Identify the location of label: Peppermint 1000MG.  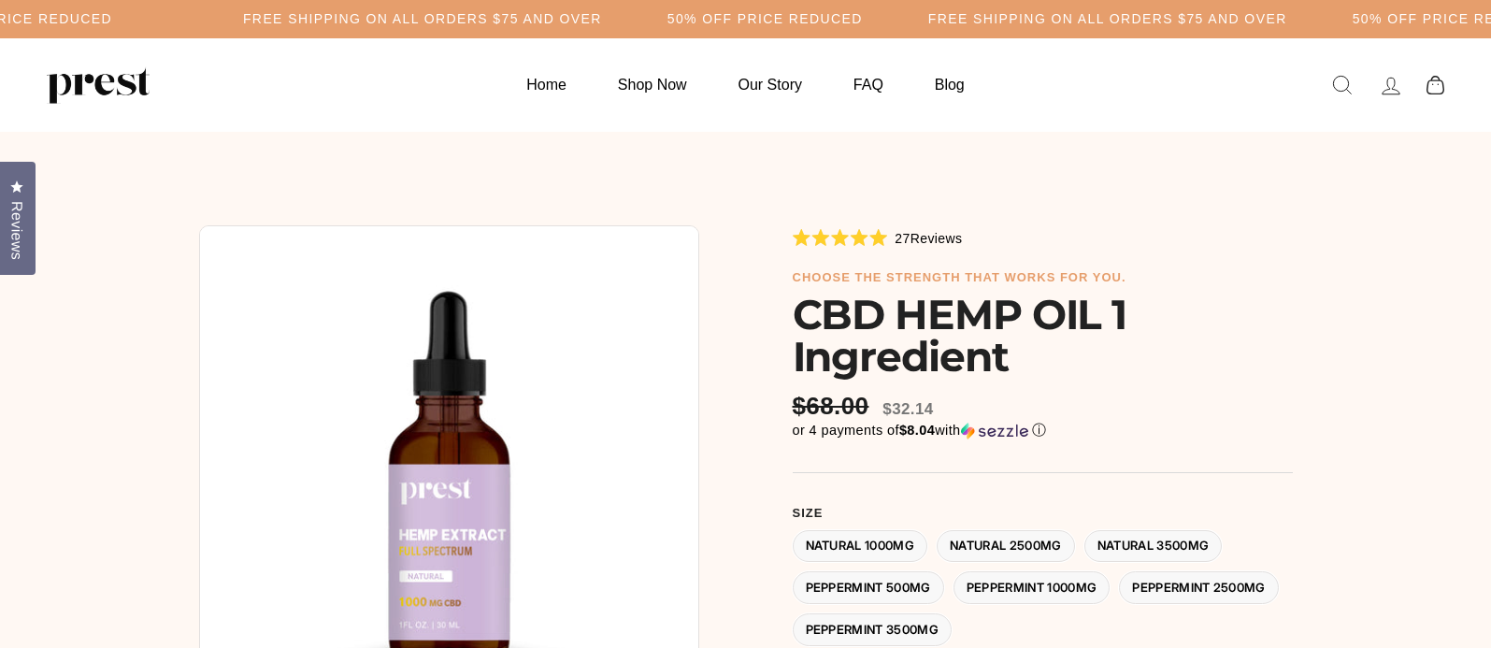
(1032, 587).